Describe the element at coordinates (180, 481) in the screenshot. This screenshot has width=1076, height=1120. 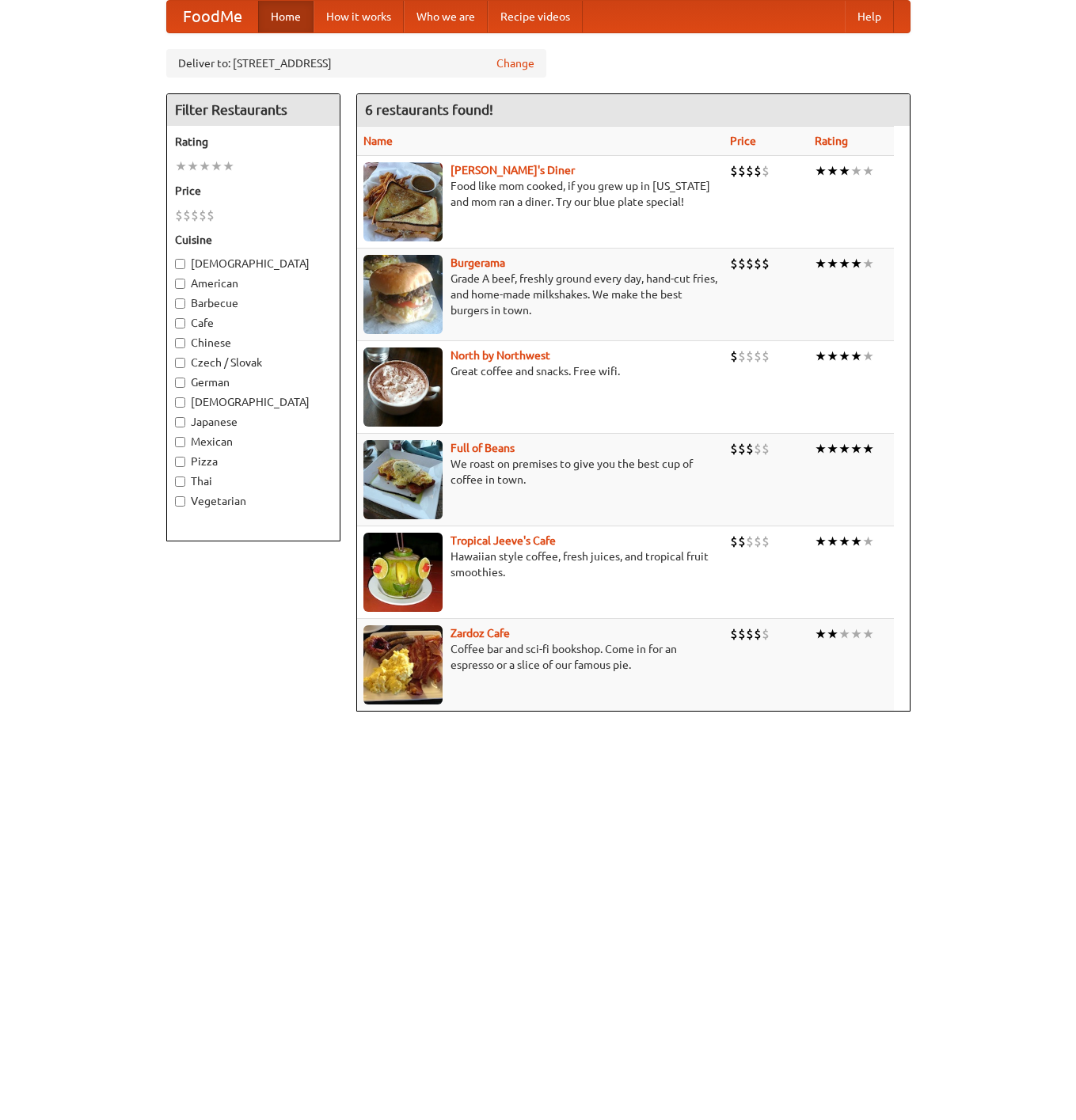
I see `input: Thai` at that location.